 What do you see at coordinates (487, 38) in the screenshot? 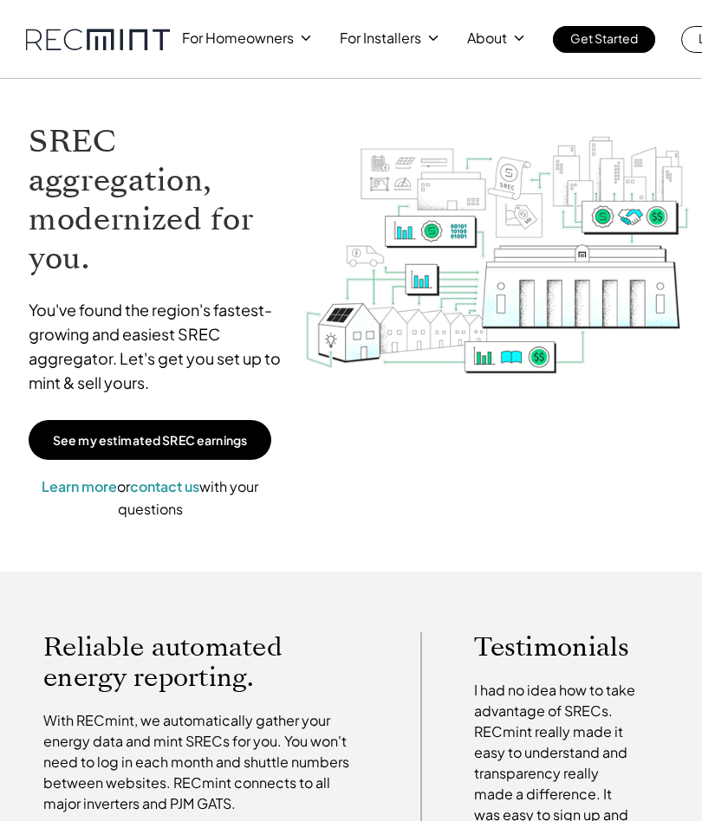
I see `p: About` at bounding box center [487, 38].